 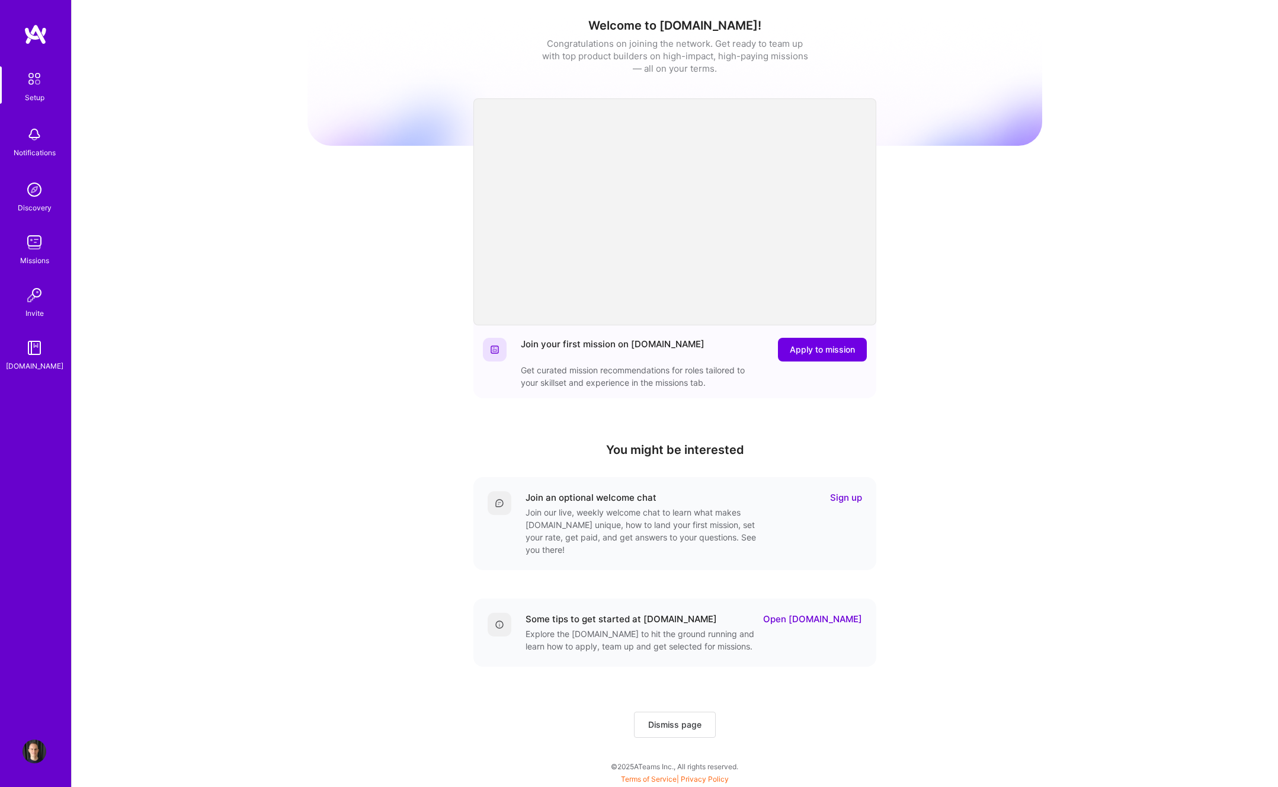 What do you see at coordinates (499, 624) in the screenshot?
I see `img: Details` at bounding box center [499, 624].